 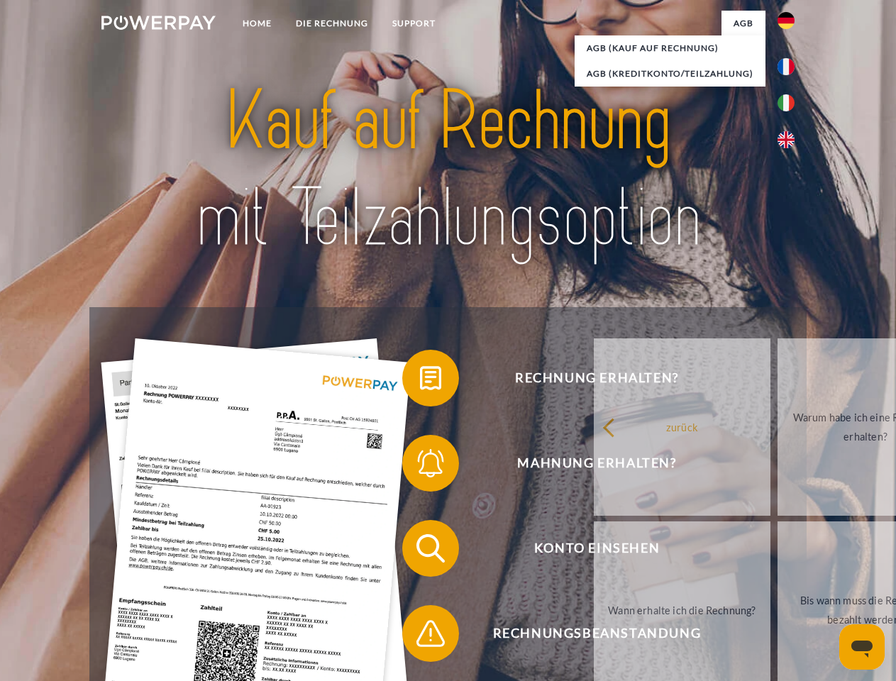 What do you see at coordinates (430, 378) in the screenshot?
I see `img: qb_bill.svg` at bounding box center [430, 378].